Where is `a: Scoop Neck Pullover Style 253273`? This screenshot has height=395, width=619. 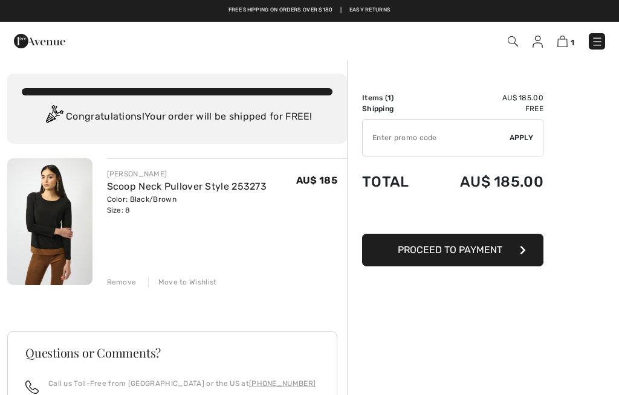 a: Scoop Neck Pullover Style 253273 is located at coordinates (187, 186).